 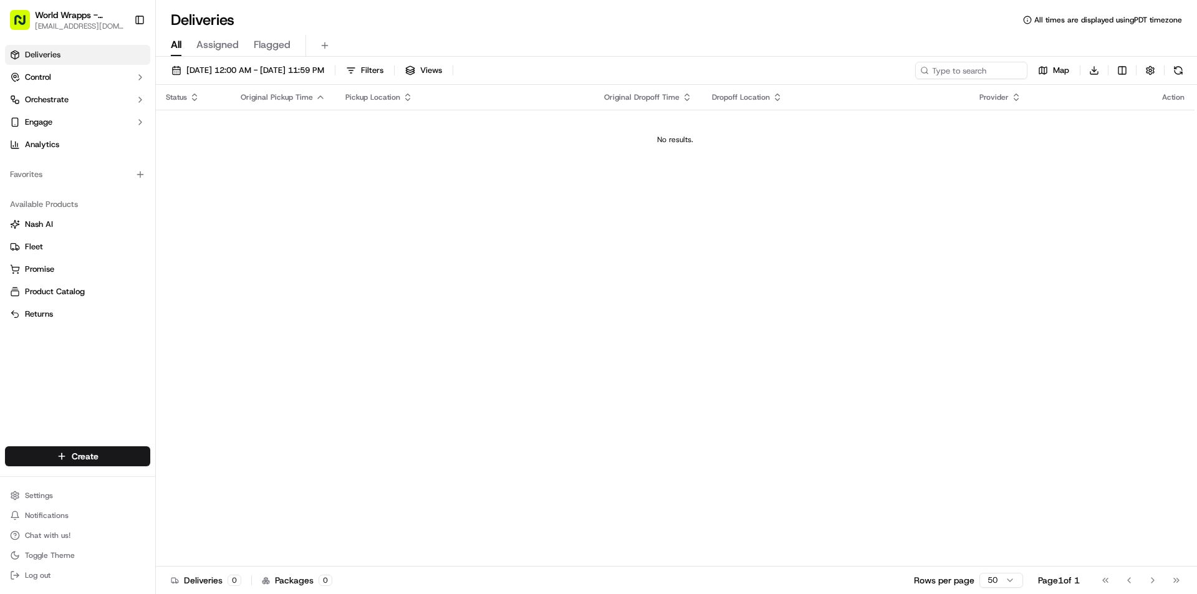 What do you see at coordinates (1058, 580) in the screenshot?
I see `div: Page 1 of 1` at bounding box center [1058, 580].